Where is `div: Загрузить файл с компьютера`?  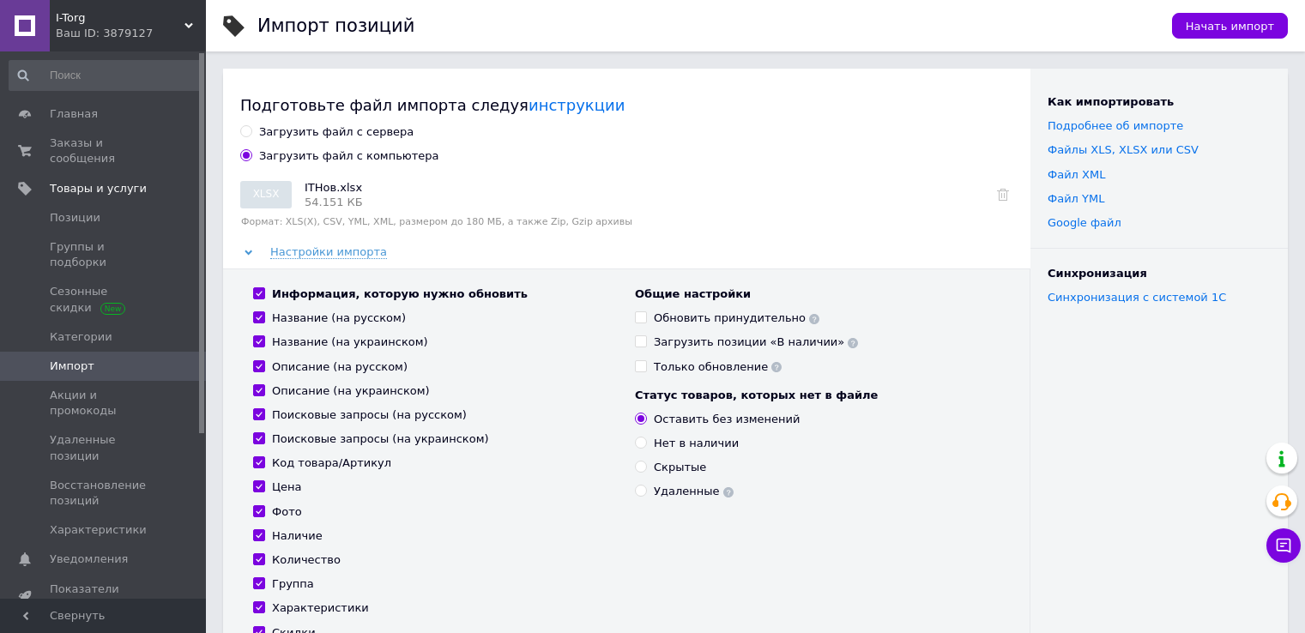 div: Загрузить файл с компьютера is located at coordinates (349, 156).